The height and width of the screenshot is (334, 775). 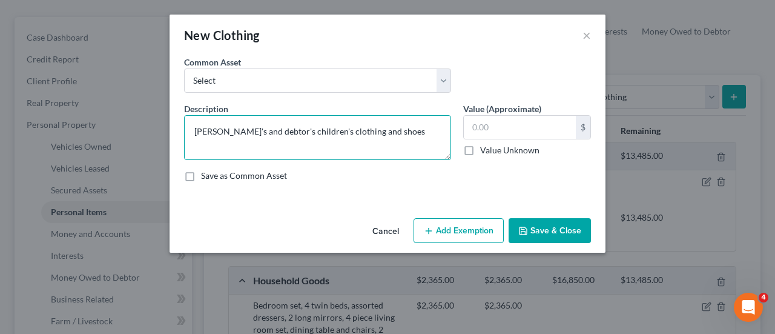 I want to click on input: 0.00, so click(x=519, y=127).